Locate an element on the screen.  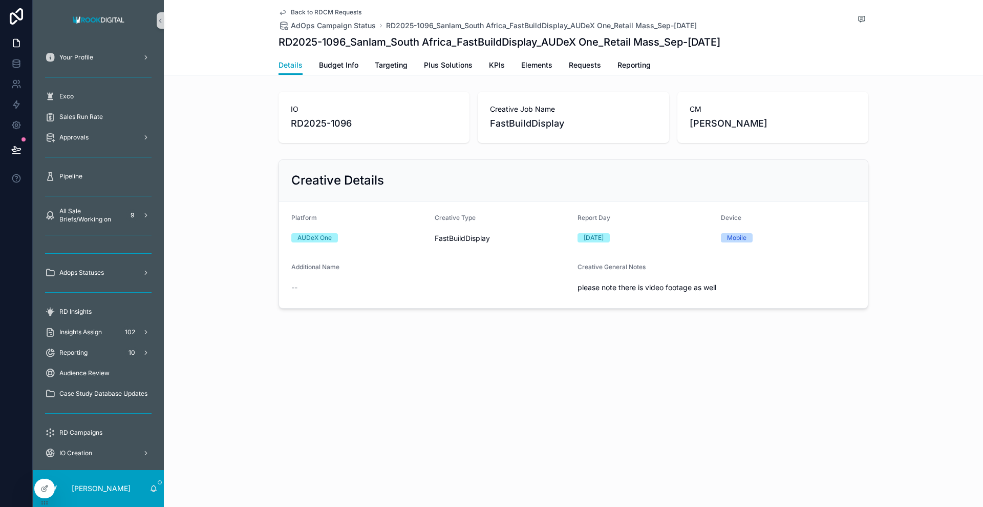
span: Creative Type is located at coordinates (455, 217).